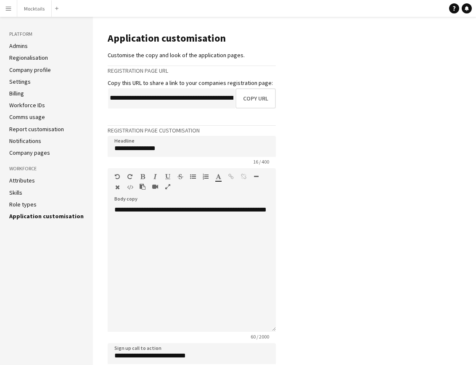  I want to click on button: Ordered List, so click(206, 177).